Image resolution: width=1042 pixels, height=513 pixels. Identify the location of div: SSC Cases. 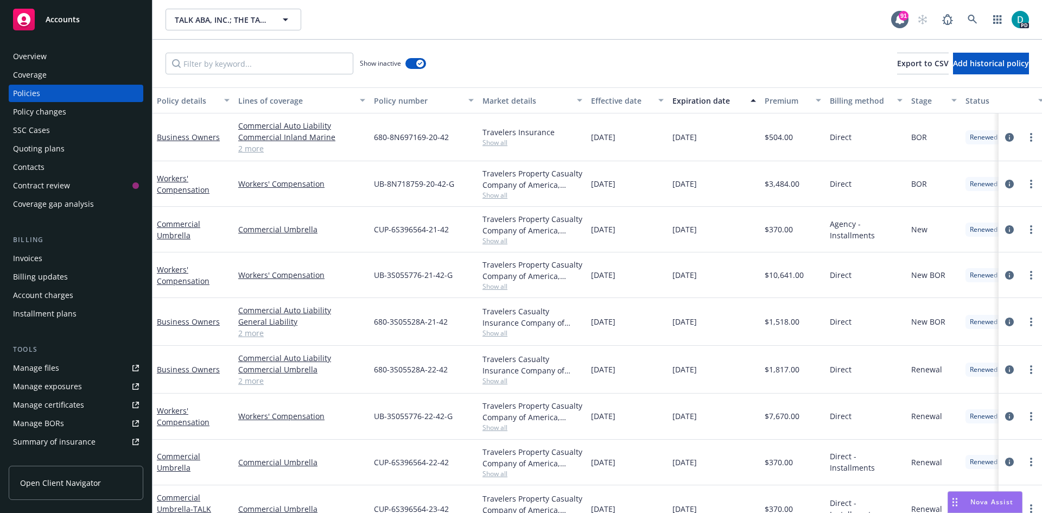
(31, 130).